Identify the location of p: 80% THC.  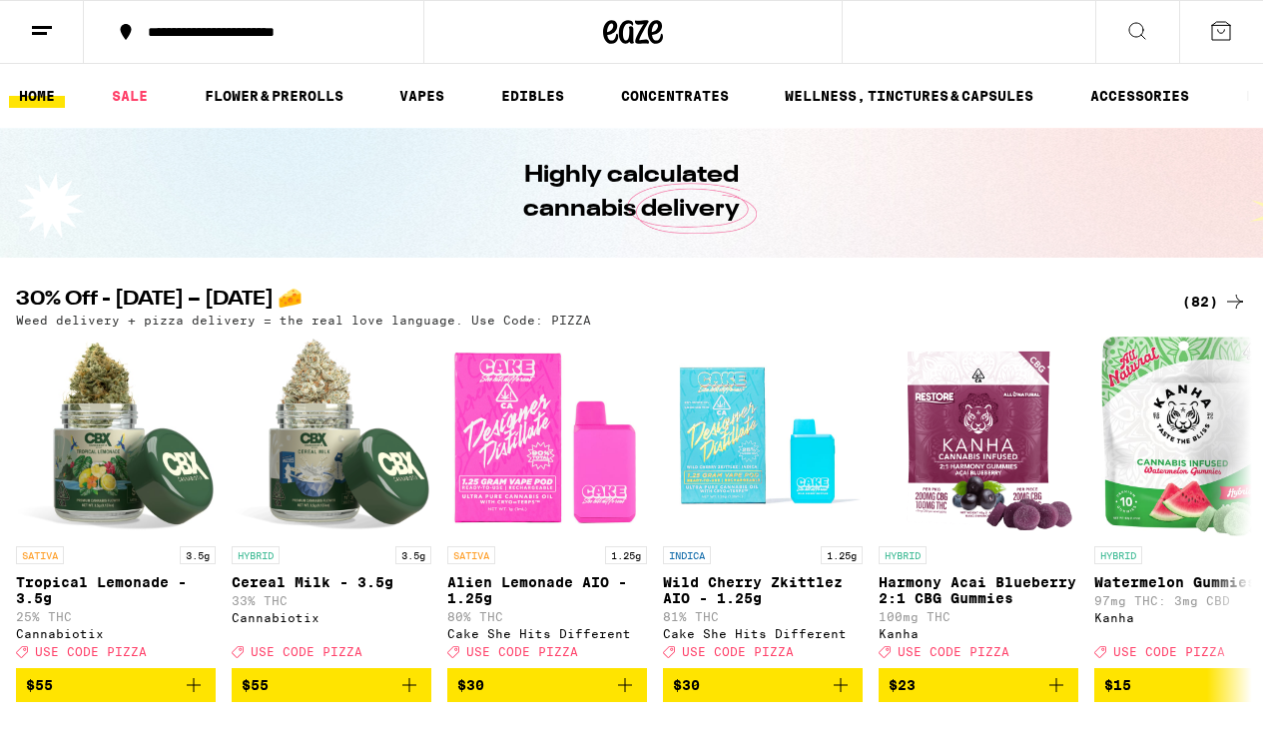
(547, 616).